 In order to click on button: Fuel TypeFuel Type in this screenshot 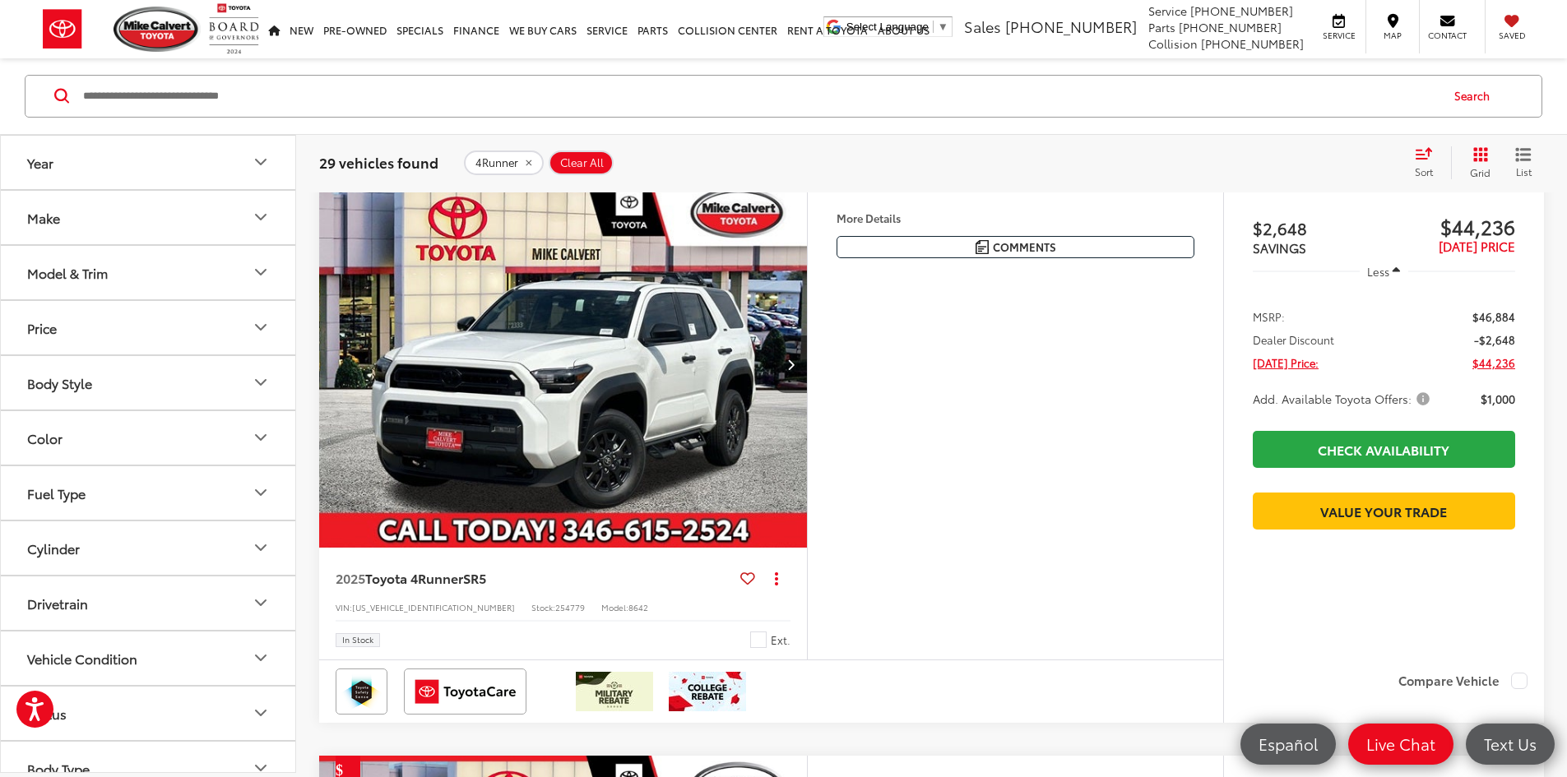, I will do `click(149, 493)`.